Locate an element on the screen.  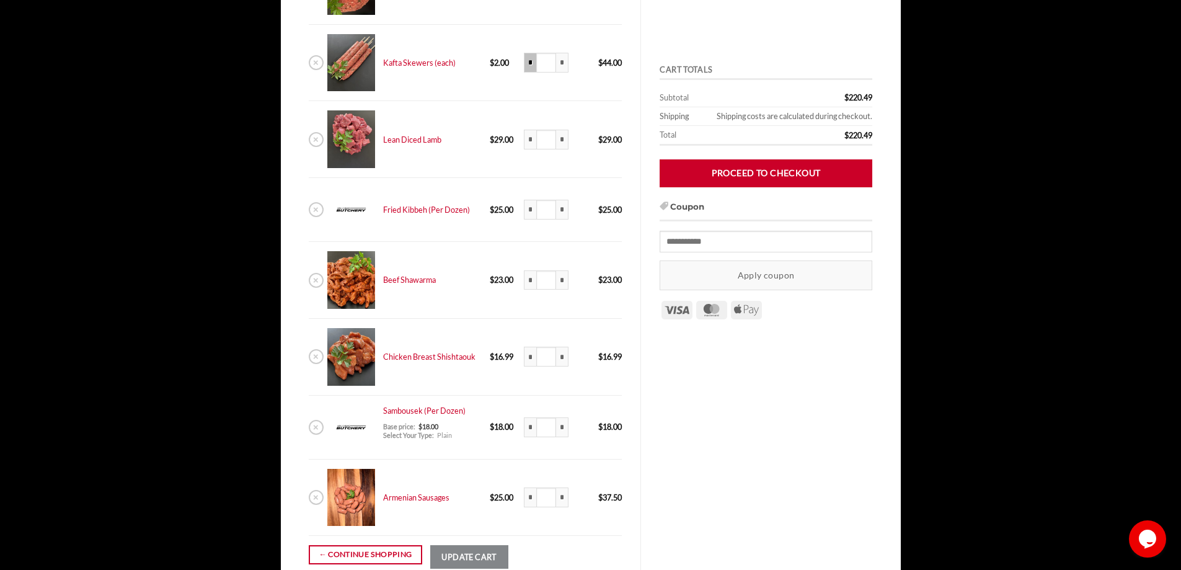
a: Remove Beef Shawarma from cart is located at coordinates (316, 280).